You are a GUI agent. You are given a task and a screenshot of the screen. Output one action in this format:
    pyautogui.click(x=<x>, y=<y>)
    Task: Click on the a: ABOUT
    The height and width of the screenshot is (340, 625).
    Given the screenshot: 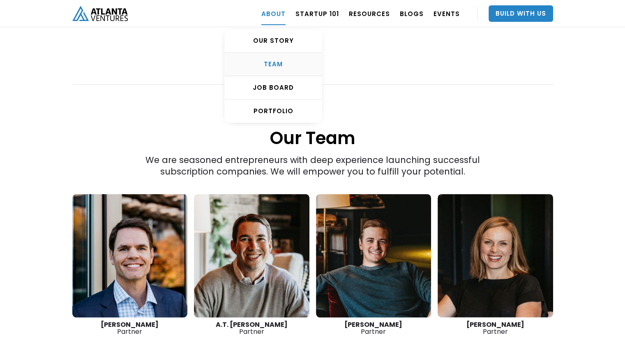 What is the action you would take?
    pyautogui.click(x=273, y=14)
    